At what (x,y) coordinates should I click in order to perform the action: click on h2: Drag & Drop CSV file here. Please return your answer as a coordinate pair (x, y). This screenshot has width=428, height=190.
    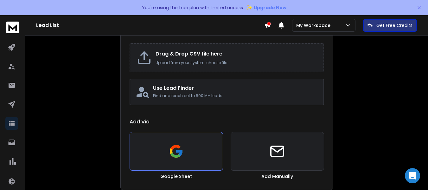
    Looking at the image, I should click on (237, 54).